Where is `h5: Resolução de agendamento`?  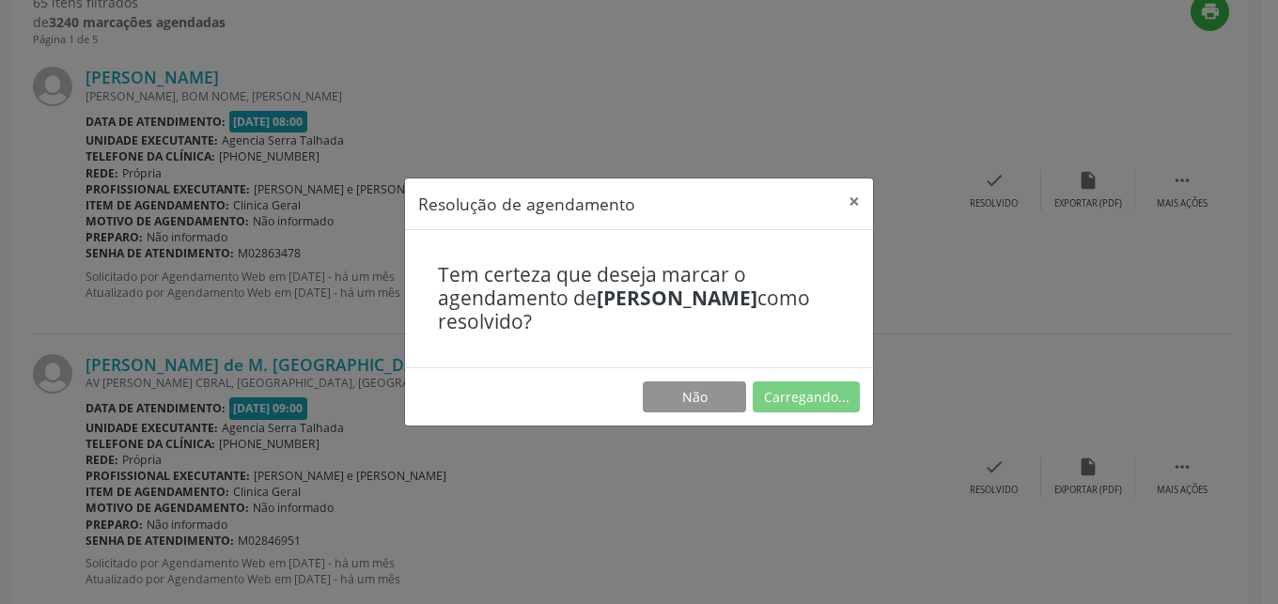
h5: Resolução de agendamento is located at coordinates (526, 204).